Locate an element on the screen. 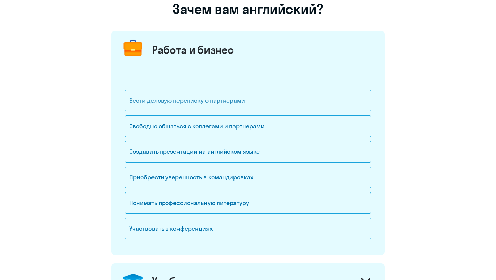  div: Вести деловую переписку с партнерами is located at coordinates (248, 101).